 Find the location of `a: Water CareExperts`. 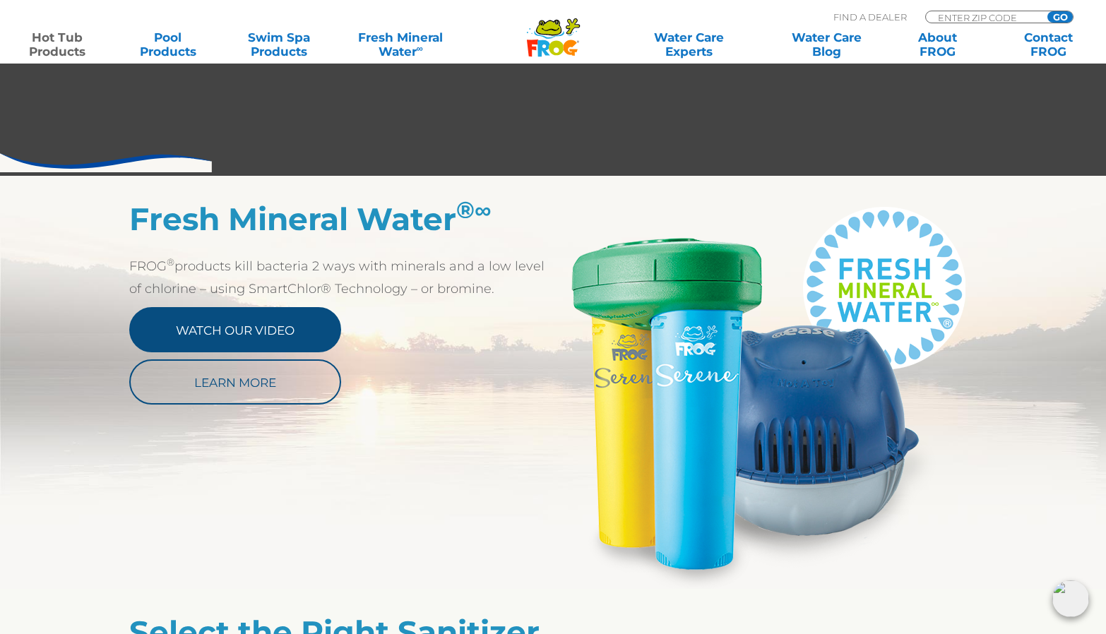

a: Water CareExperts is located at coordinates (689, 44).